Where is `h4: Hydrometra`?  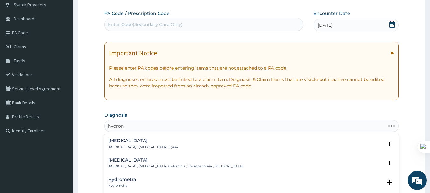 h4: Hydrometra is located at coordinates (122, 180).